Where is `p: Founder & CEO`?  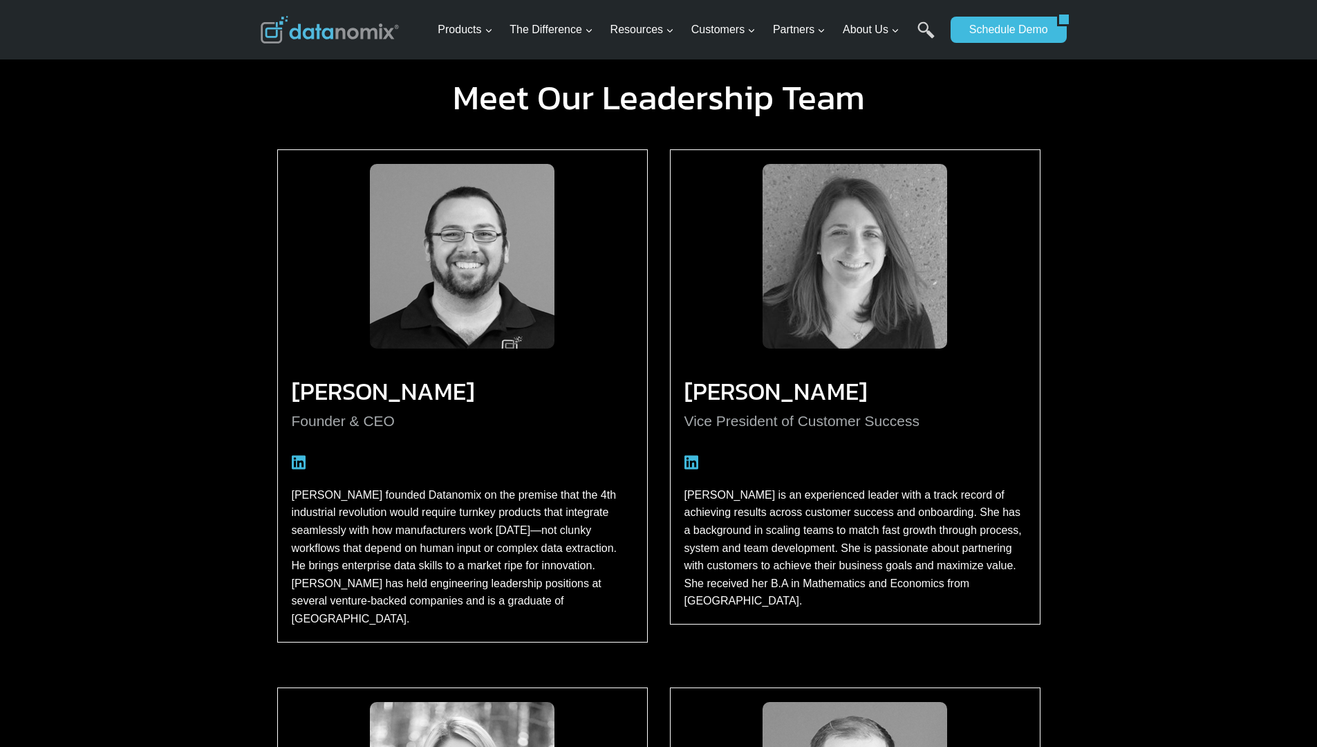 p: Founder & CEO is located at coordinates (463, 421).